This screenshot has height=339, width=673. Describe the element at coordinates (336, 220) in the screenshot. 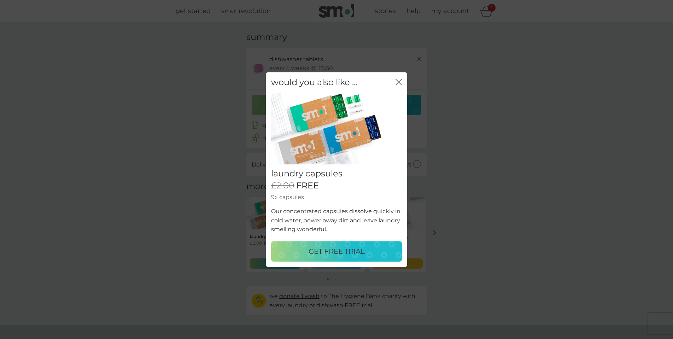

I see `p: Our concentrated capsules dissolve quickly in cold water, power away dirt and leave laundry smell...` at that location.